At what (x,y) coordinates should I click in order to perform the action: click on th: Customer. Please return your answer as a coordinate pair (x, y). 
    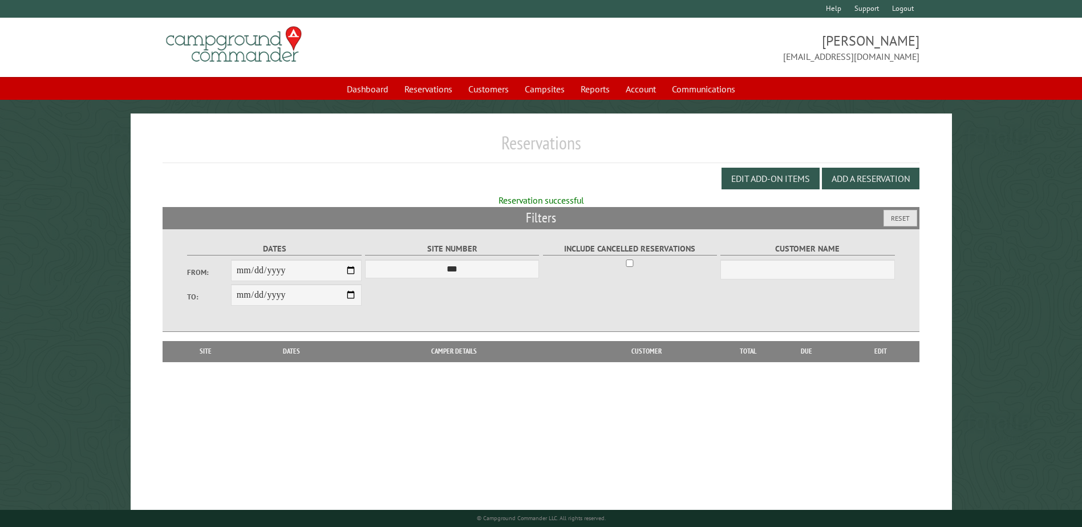
    Looking at the image, I should click on (646, 351).